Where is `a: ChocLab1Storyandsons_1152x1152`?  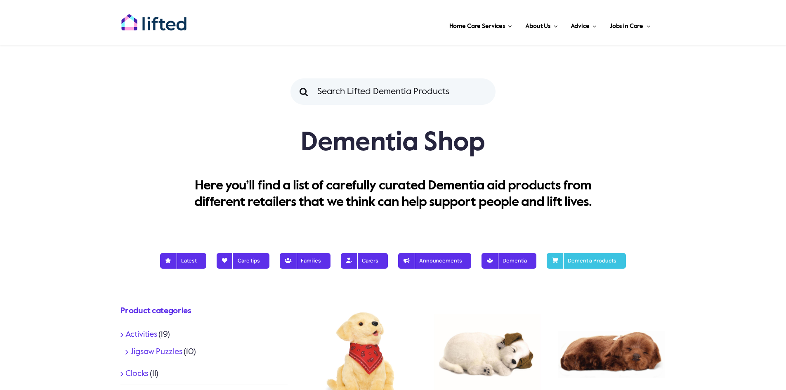 a: ChocLab1Storyandsons_1152x1152 is located at coordinates (612, 305).